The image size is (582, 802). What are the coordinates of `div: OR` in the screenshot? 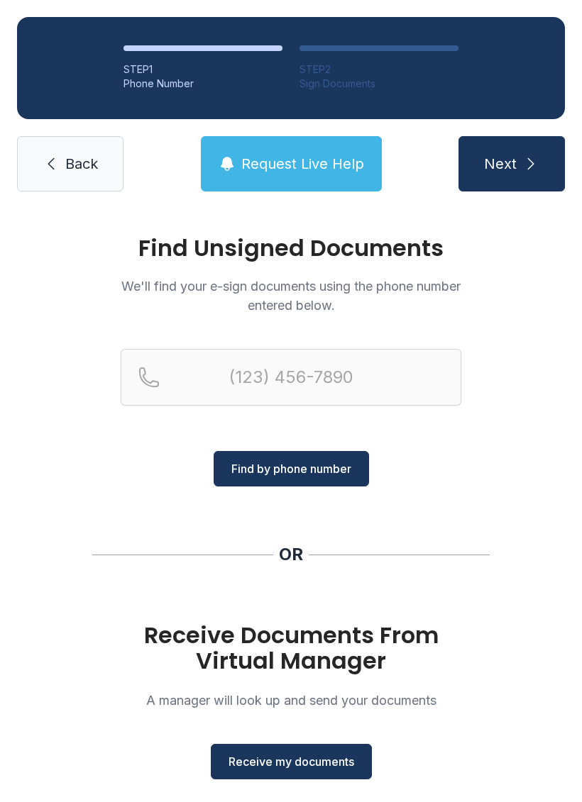 It's located at (291, 555).